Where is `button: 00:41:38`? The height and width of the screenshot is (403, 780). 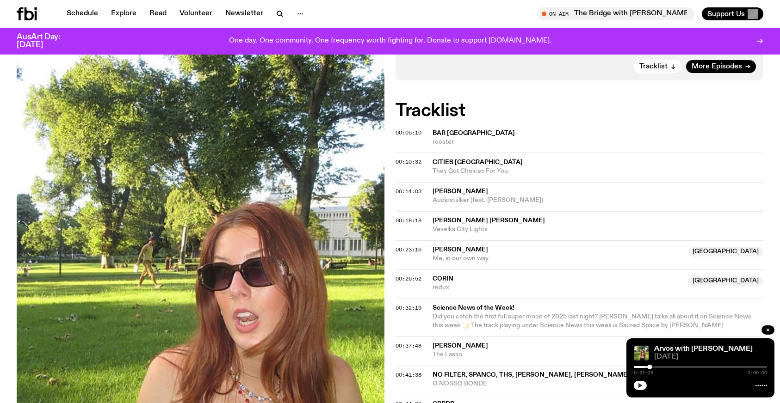 button: 00:41:38 is located at coordinates (408, 375).